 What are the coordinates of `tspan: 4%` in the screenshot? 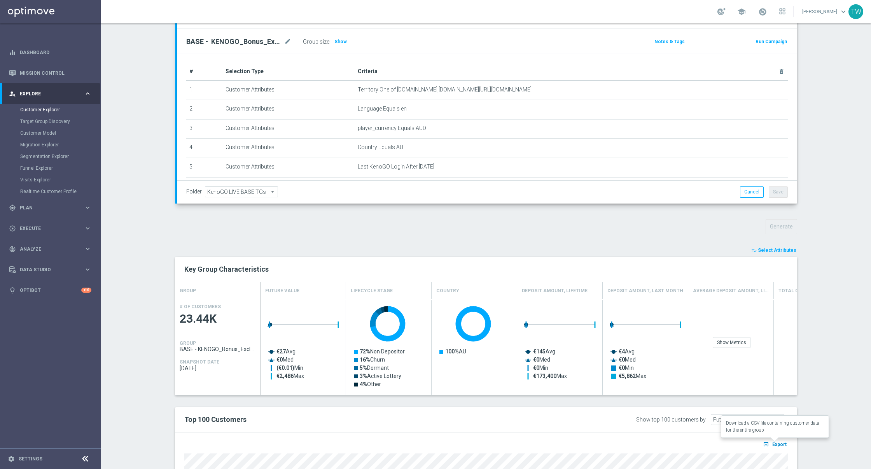 It's located at (363, 384).